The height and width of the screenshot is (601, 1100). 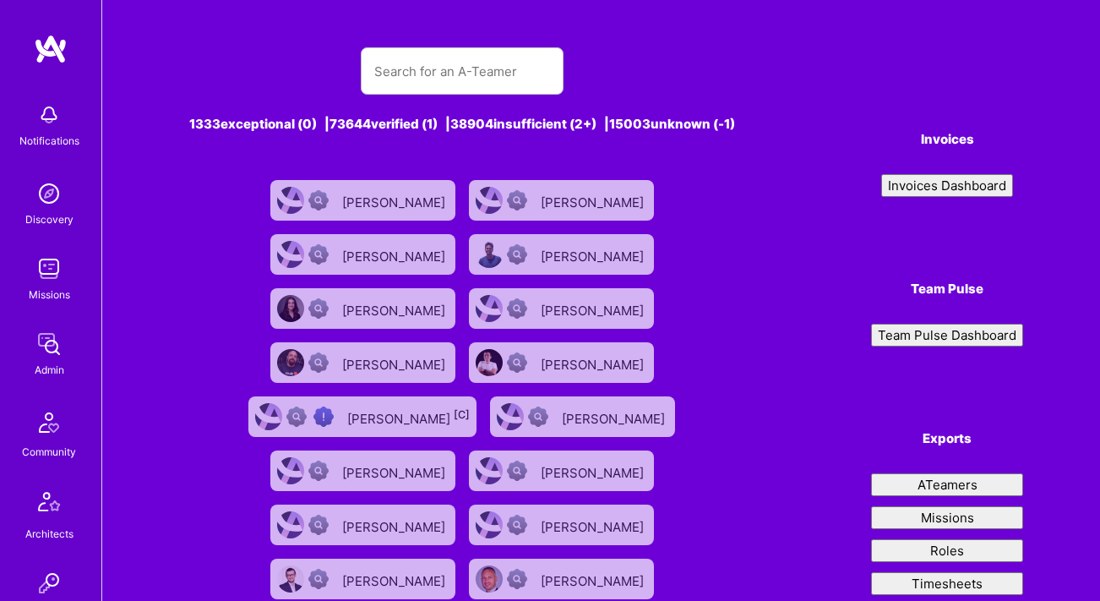 I want to click on button: ATeamers, so click(x=947, y=484).